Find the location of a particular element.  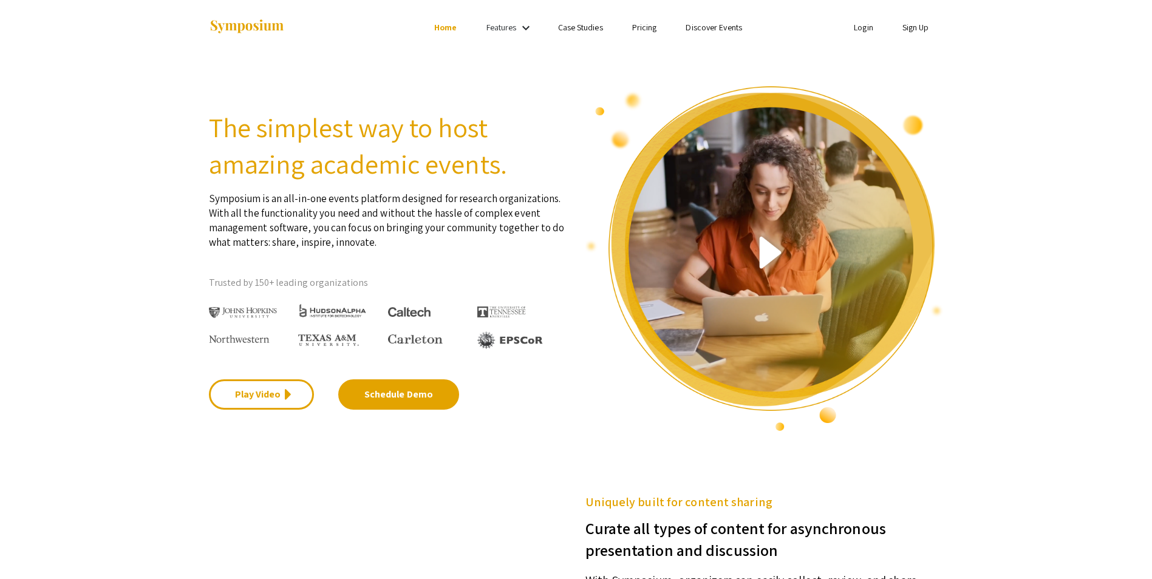

img: The University of Tennessee is located at coordinates (502, 312).